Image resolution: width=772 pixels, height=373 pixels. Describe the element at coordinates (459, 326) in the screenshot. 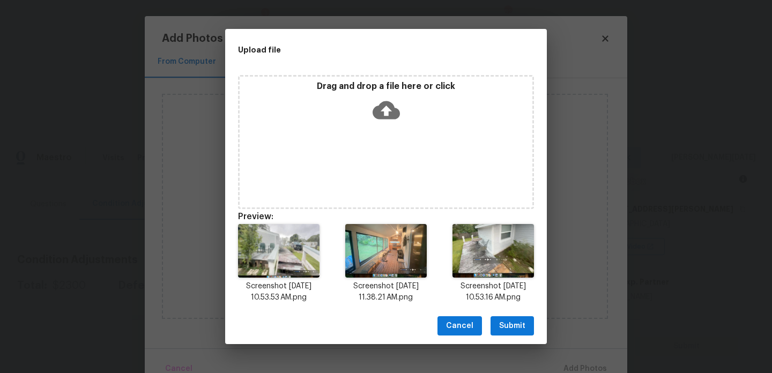

I see `span: Cancel` at that location.